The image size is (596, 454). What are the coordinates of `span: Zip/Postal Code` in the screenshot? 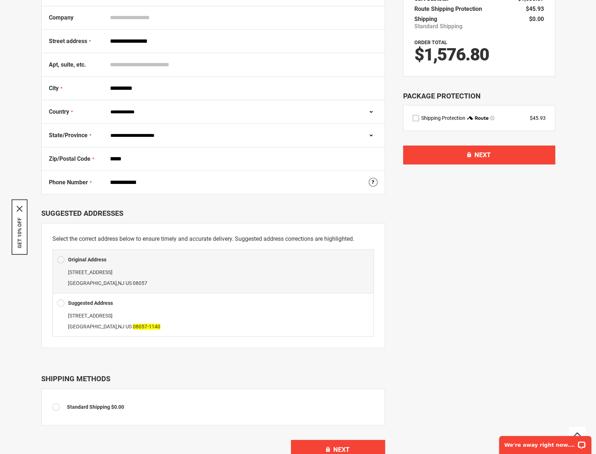 It's located at (69, 158).